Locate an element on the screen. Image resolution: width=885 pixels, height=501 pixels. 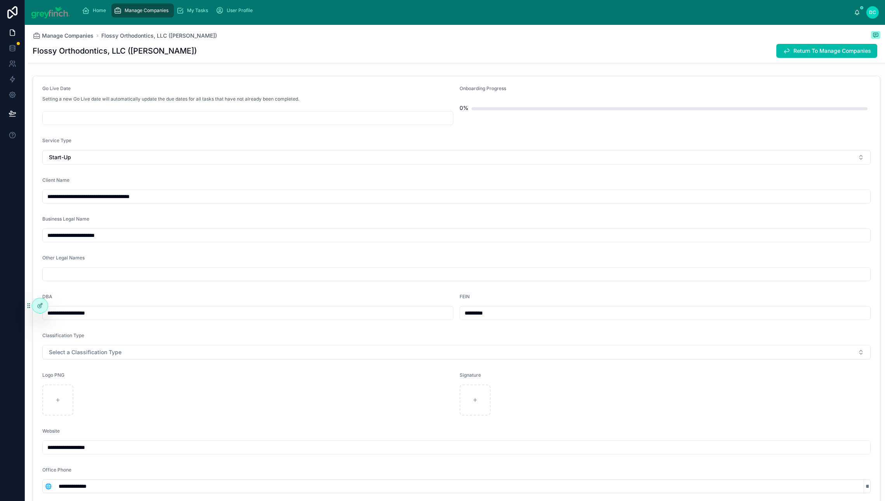
span: Logo PNG is located at coordinates (53, 375).